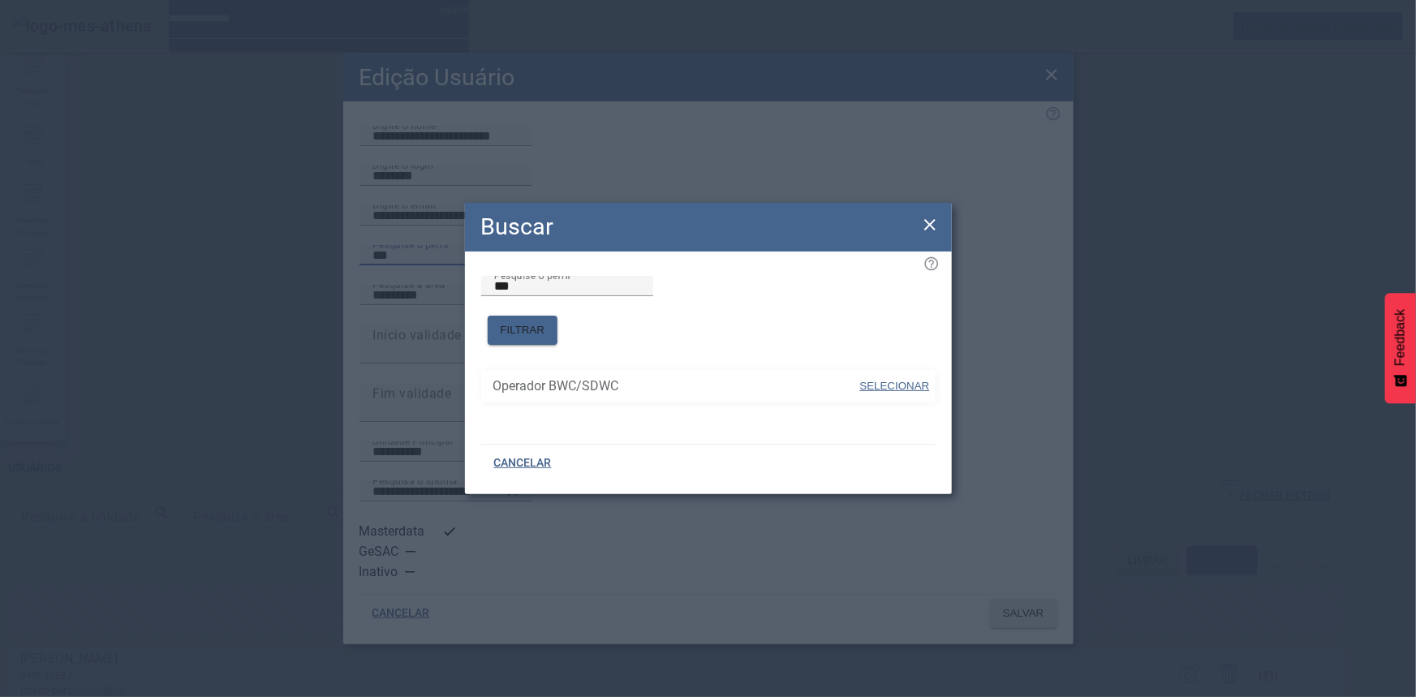 This screenshot has width=1416, height=697. Describe the element at coordinates (523, 330) in the screenshot. I see `button: FILTRAR` at that location.